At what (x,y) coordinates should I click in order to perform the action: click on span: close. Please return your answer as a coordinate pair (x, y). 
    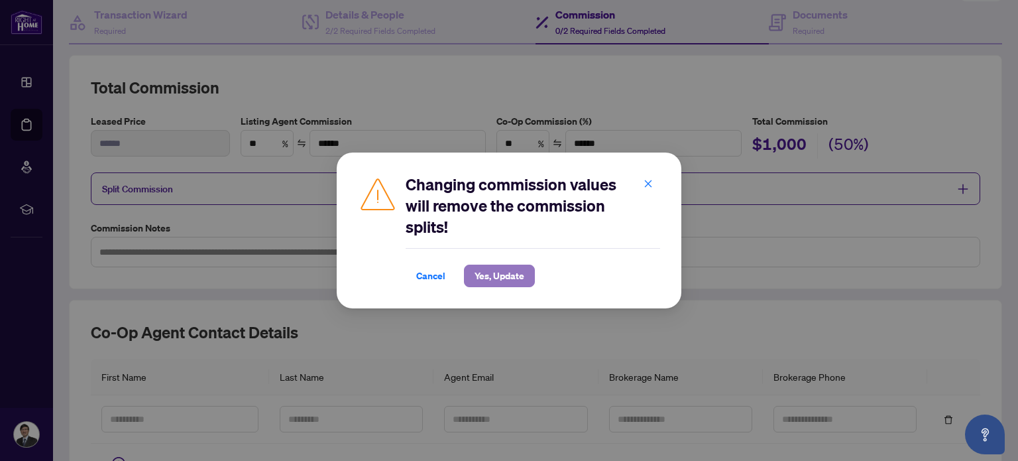
    Looking at the image, I should click on (648, 184).